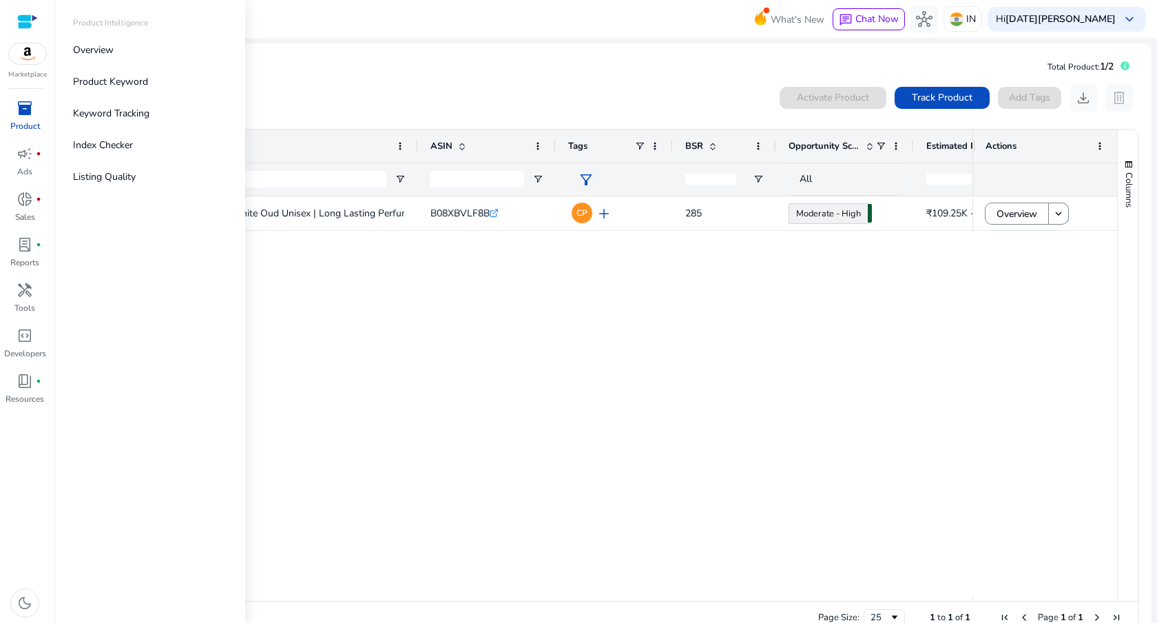 This screenshot has height=623, width=1157. What do you see at coordinates (25, 126) in the screenshot?
I see `p: Product` at bounding box center [25, 126].